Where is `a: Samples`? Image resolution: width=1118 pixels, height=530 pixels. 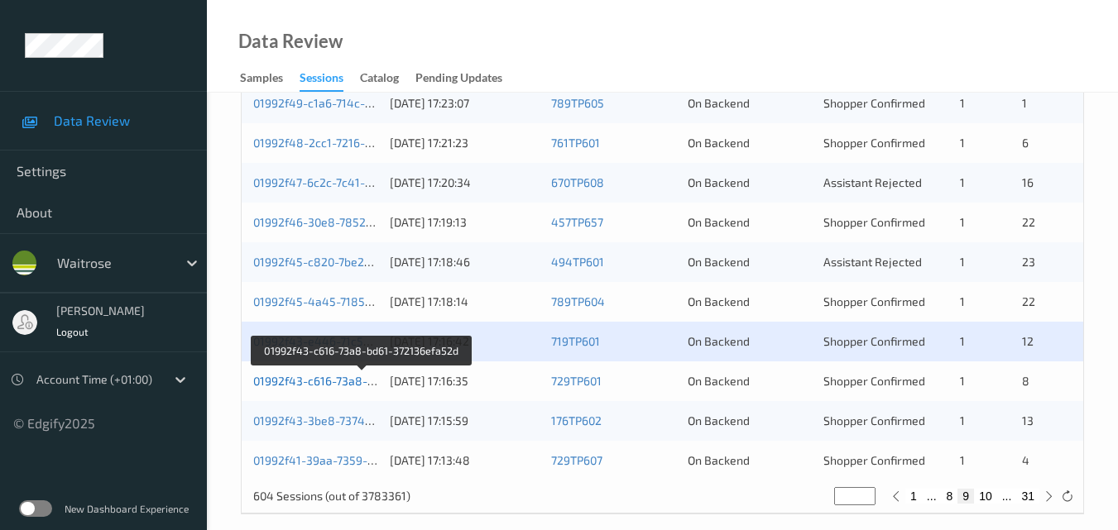
a: Samples is located at coordinates (270, 79).